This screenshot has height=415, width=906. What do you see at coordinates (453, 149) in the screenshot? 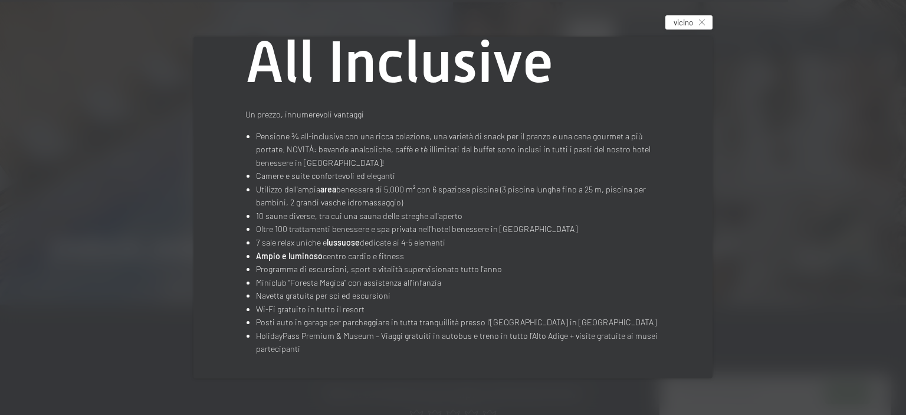
I see `font: Pensione ¾ all-inclusive con una ricca colazione, una varietà di snack per il pranzo e una cena g...` at bounding box center [453, 149].